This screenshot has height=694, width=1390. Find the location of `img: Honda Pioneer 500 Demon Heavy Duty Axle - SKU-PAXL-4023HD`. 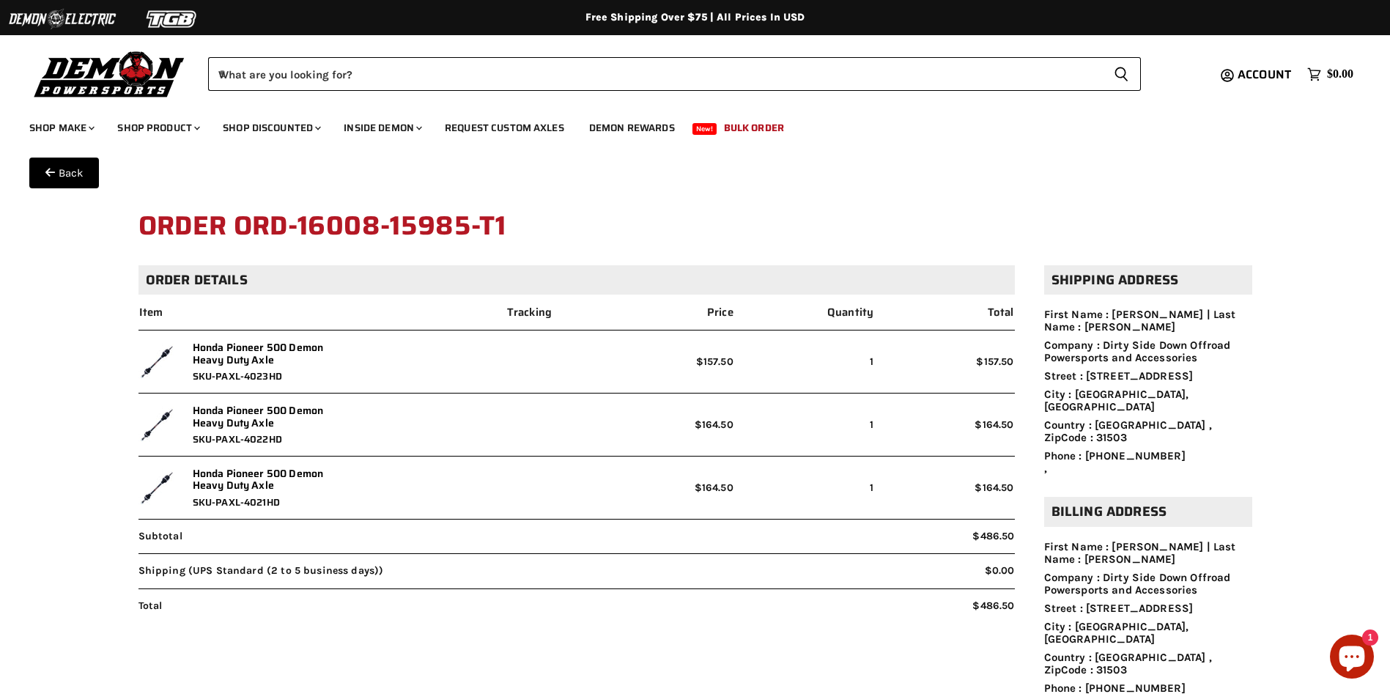

img: Honda Pioneer 500 Demon Heavy Duty Axle - SKU-PAXL-4023HD is located at coordinates (157, 362).